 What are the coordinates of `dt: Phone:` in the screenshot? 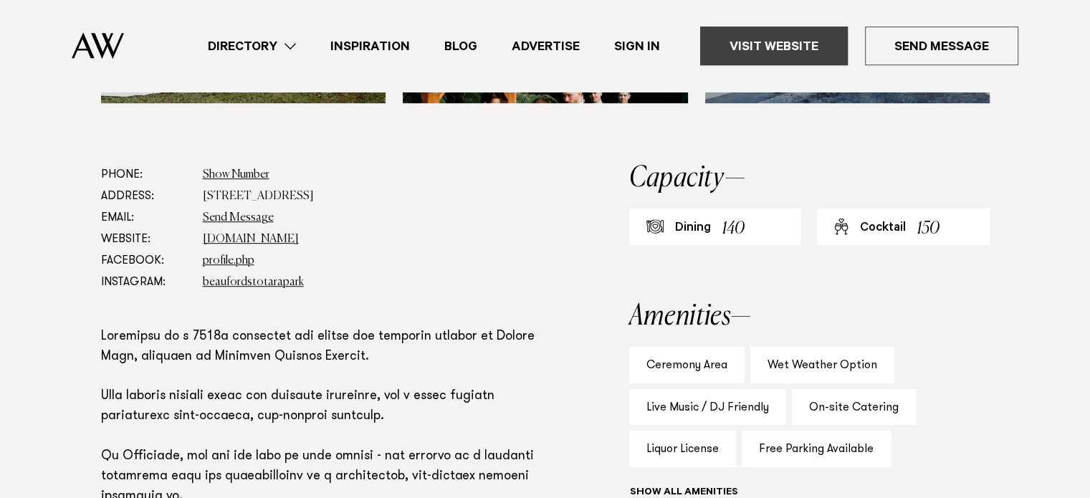 It's located at (146, 175).